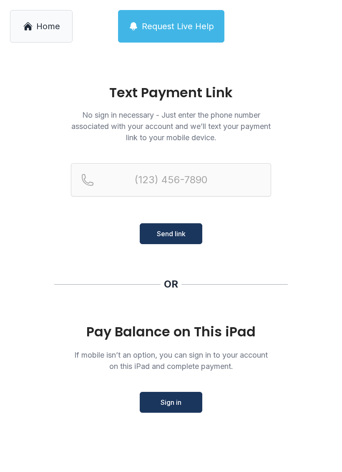  I want to click on p: No sign in necessary - Just enter the phone number associated with your account and we’ll text yo..., so click(171, 126).